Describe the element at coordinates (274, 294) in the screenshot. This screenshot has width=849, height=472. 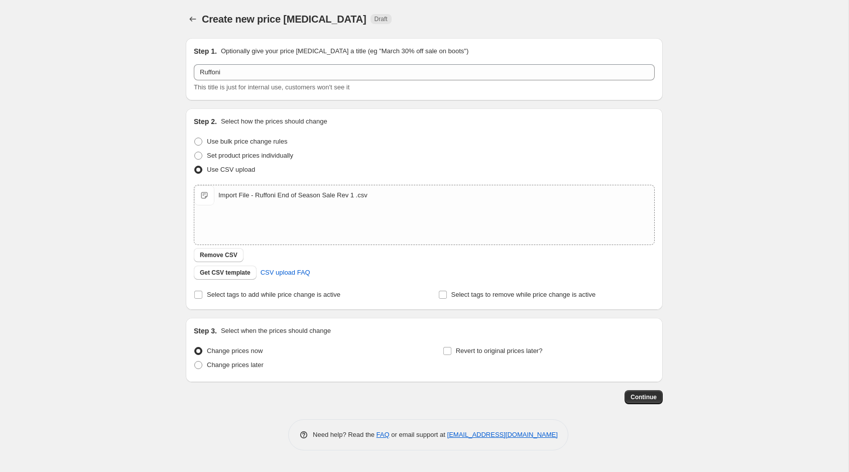
I see `span: Select tags to add while price change is active` at that location.